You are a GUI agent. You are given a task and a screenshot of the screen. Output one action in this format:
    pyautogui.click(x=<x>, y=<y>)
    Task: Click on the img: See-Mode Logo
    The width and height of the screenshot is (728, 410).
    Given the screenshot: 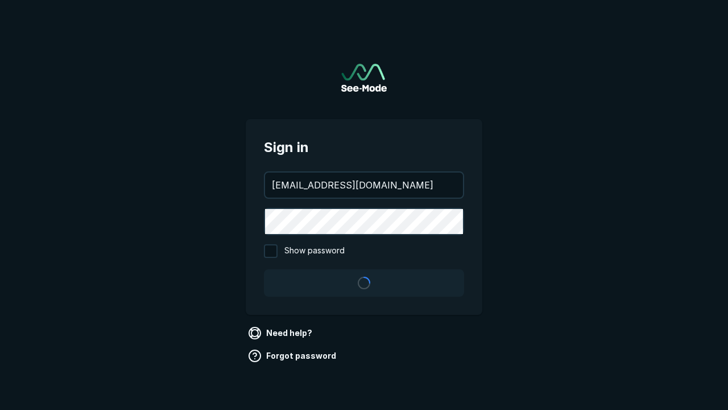 What is the action you would take?
    pyautogui.click(x=364, y=77)
    